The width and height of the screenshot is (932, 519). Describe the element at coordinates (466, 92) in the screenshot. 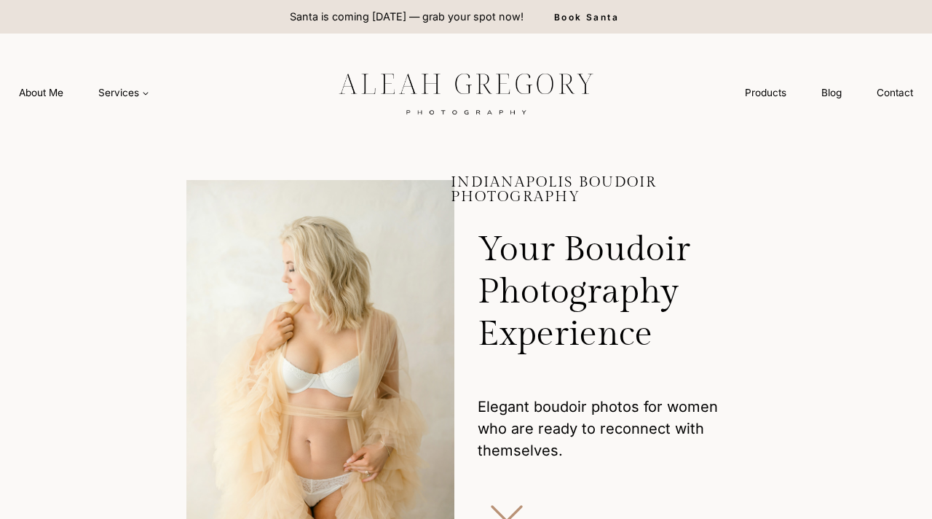

I see `img: aleah gregory logo` at that location.